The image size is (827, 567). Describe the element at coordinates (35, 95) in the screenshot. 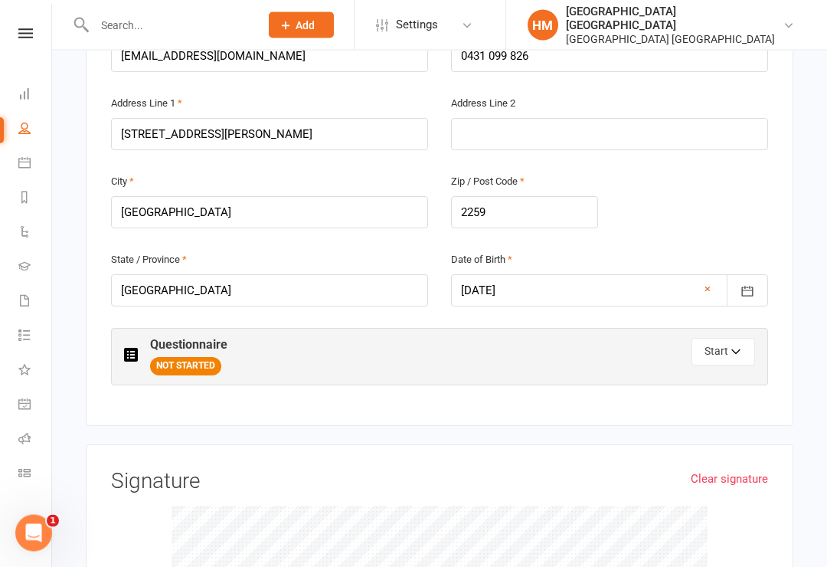

I see `a: Dashboard` at that location.